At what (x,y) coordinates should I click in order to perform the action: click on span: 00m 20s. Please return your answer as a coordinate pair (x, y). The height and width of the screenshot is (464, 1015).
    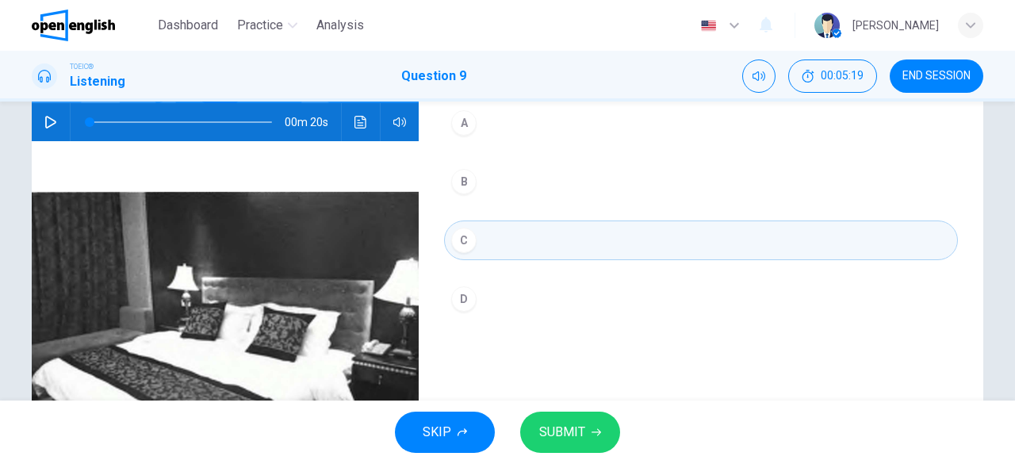
    Looking at the image, I should click on (312, 122).